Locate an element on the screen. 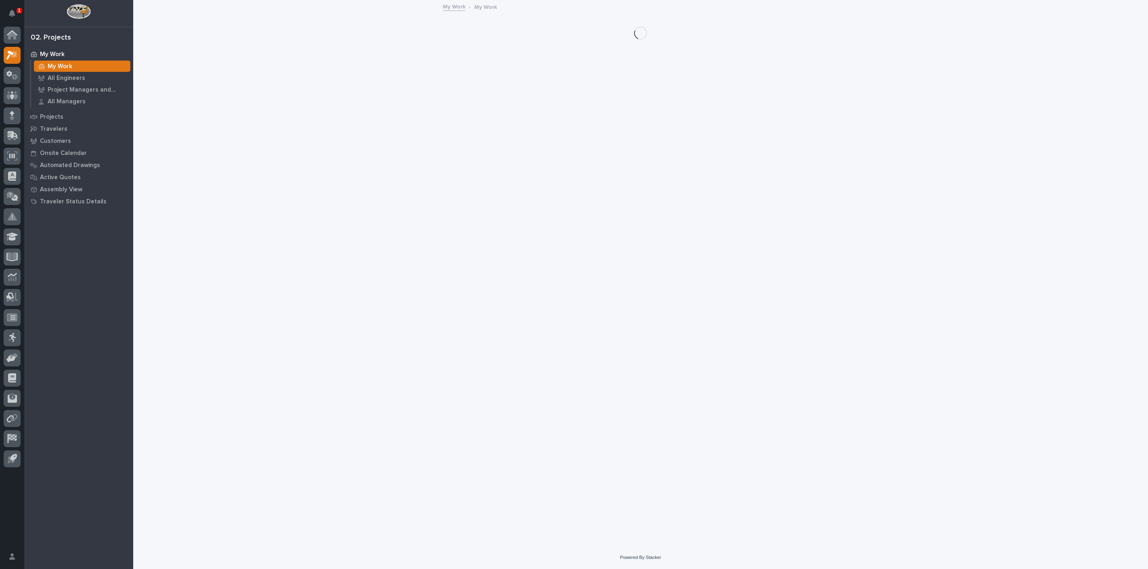 This screenshot has height=569, width=1148. a: Projects is located at coordinates (79, 117).